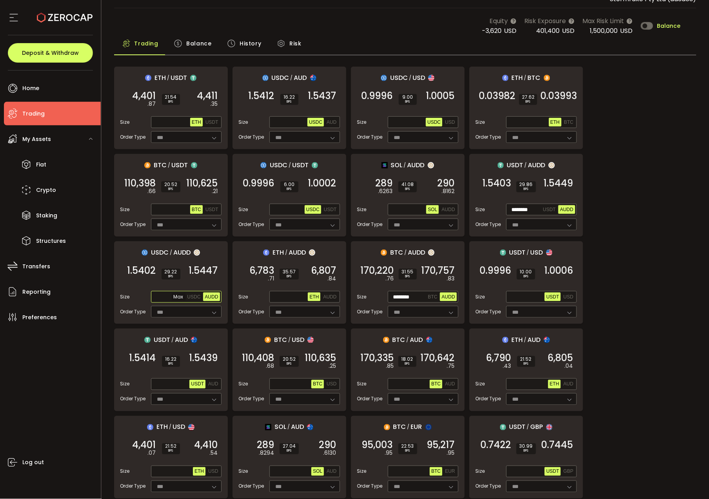 This screenshot has width=709, height=499. I want to click on span: 6,805, so click(560, 358).